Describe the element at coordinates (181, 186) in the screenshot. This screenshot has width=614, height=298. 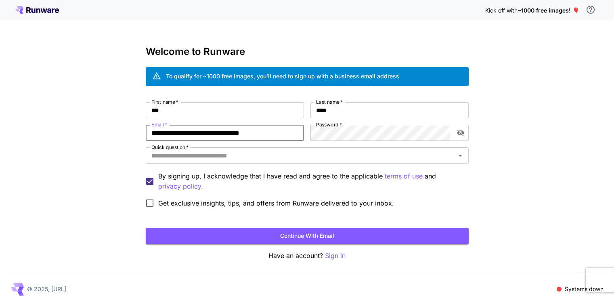
I see `p: privacy policy.` at that location.